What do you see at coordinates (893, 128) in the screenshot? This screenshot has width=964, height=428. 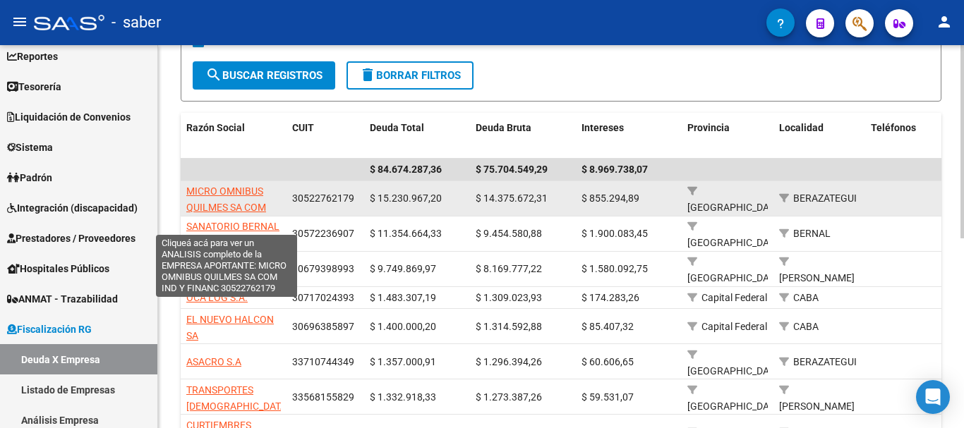 I see `span: Teléfonos` at bounding box center [893, 128].